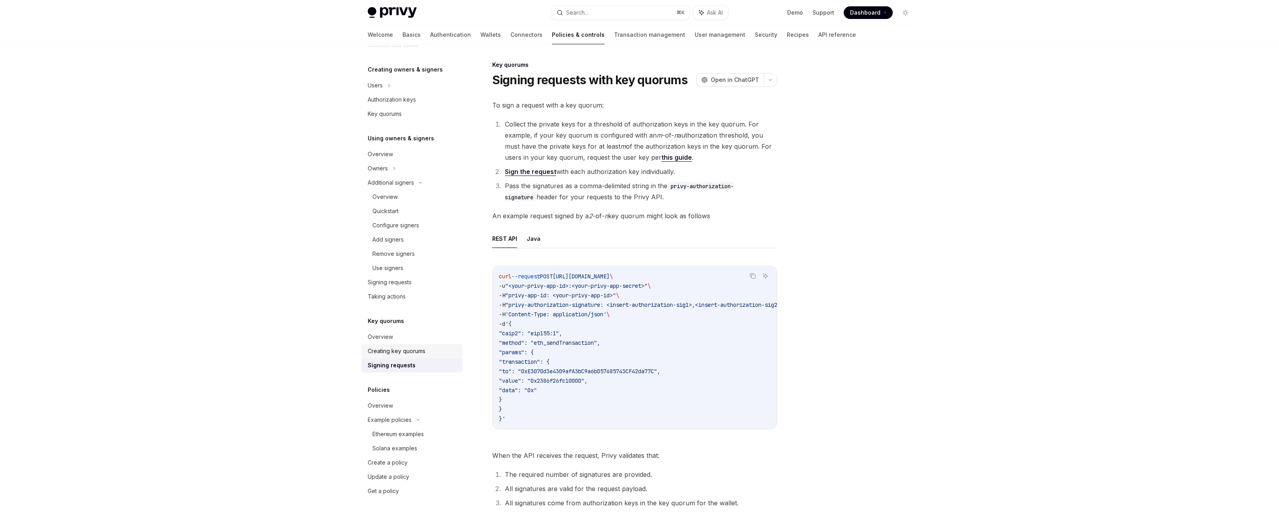 This screenshot has height=514, width=1279. I want to click on span: Ask AI, so click(715, 13).